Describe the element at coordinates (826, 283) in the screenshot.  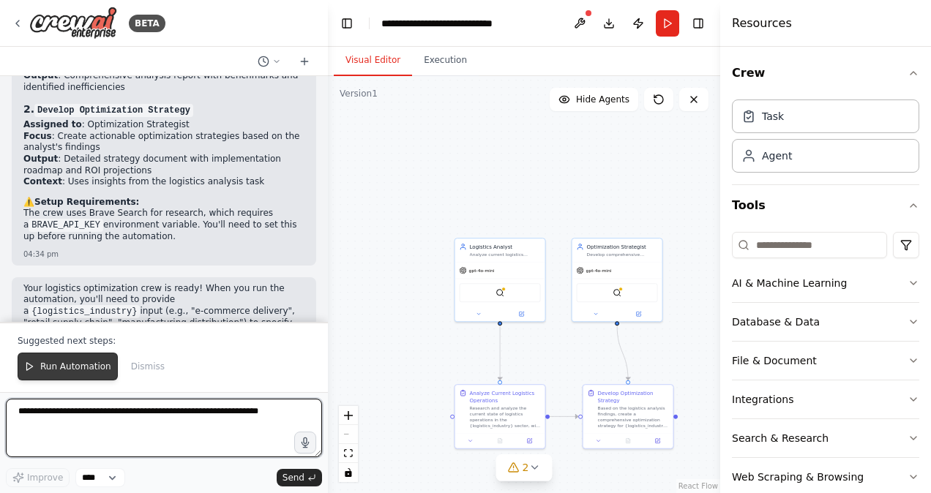
I see `button: AI & Machine Learning` at that location.